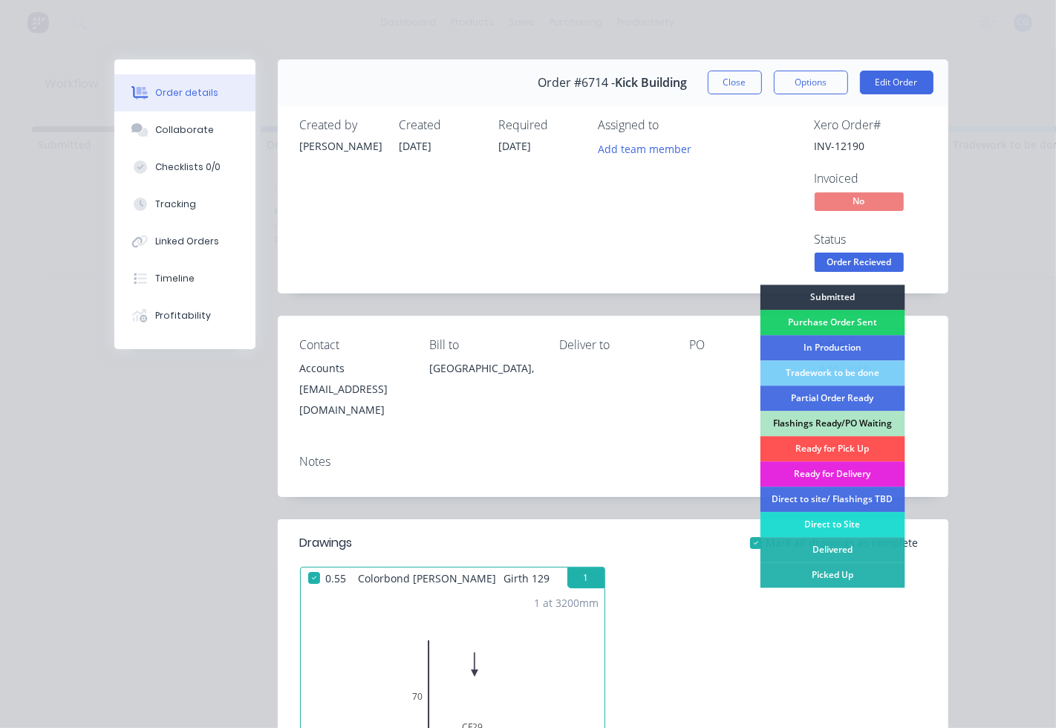 The image size is (1056, 728). Describe the element at coordinates (353, 368) in the screenshot. I see `div: Accounts` at that location.